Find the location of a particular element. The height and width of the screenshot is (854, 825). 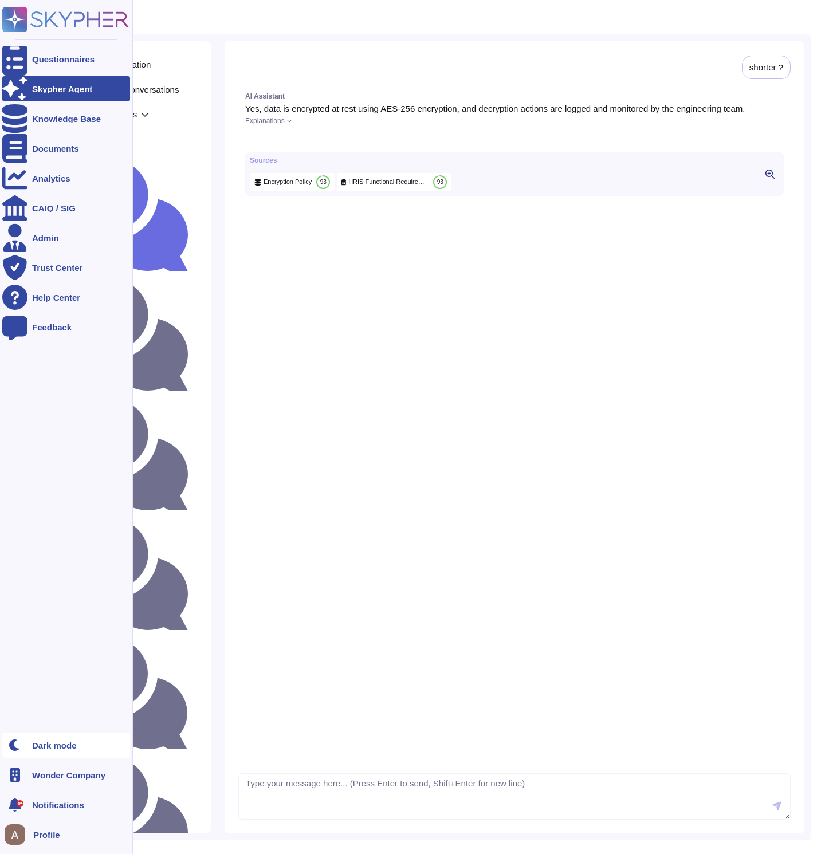

p: Yes, data is encrypted at rest using AES-256 encryption, and decryption actions are logged and mo... is located at coordinates (514, 108).